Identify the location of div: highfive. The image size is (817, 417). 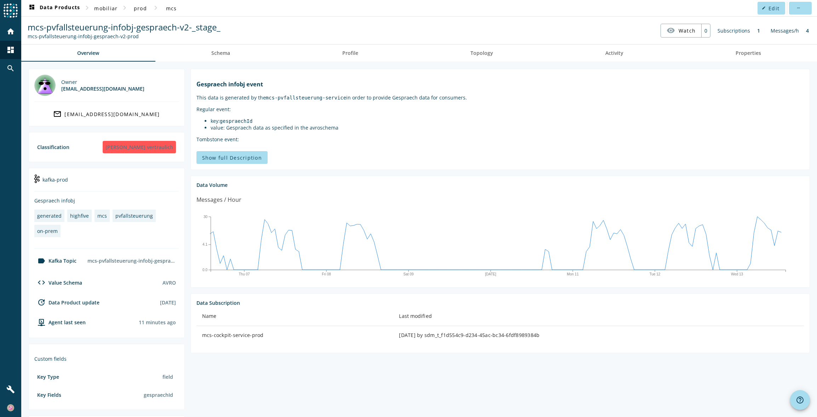
(79, 216).